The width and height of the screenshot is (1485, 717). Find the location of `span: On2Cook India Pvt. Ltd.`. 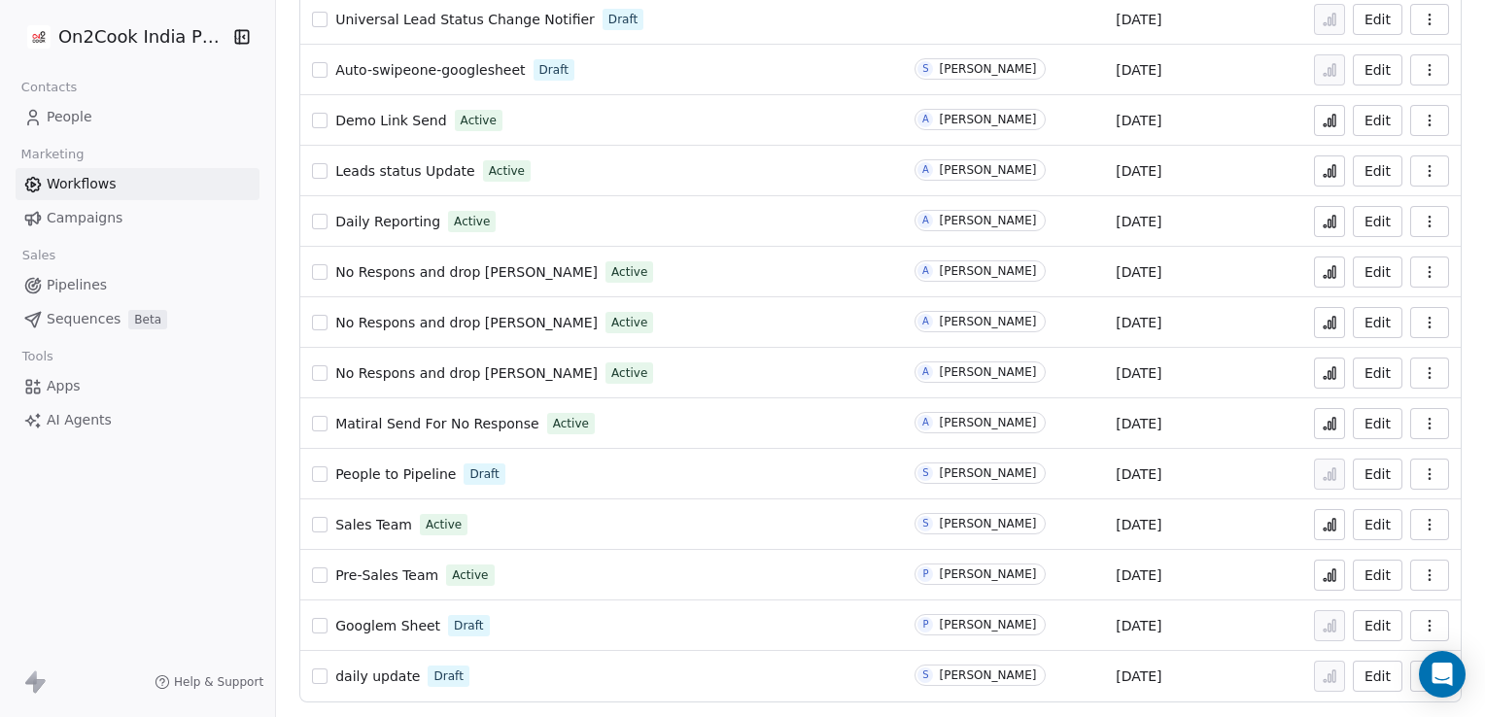

span: On2Cook India Pvt. Ltd. is located at coordinates (142, 37).